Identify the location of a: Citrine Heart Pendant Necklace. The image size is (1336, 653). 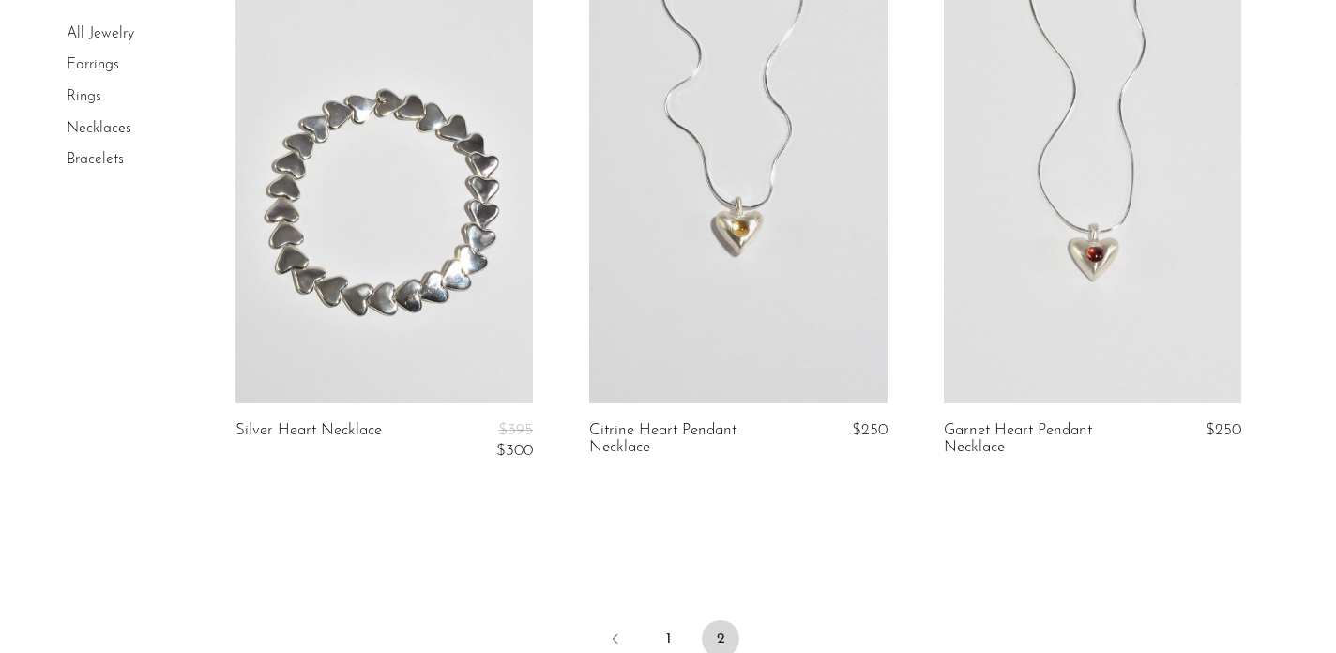
(688, 439).